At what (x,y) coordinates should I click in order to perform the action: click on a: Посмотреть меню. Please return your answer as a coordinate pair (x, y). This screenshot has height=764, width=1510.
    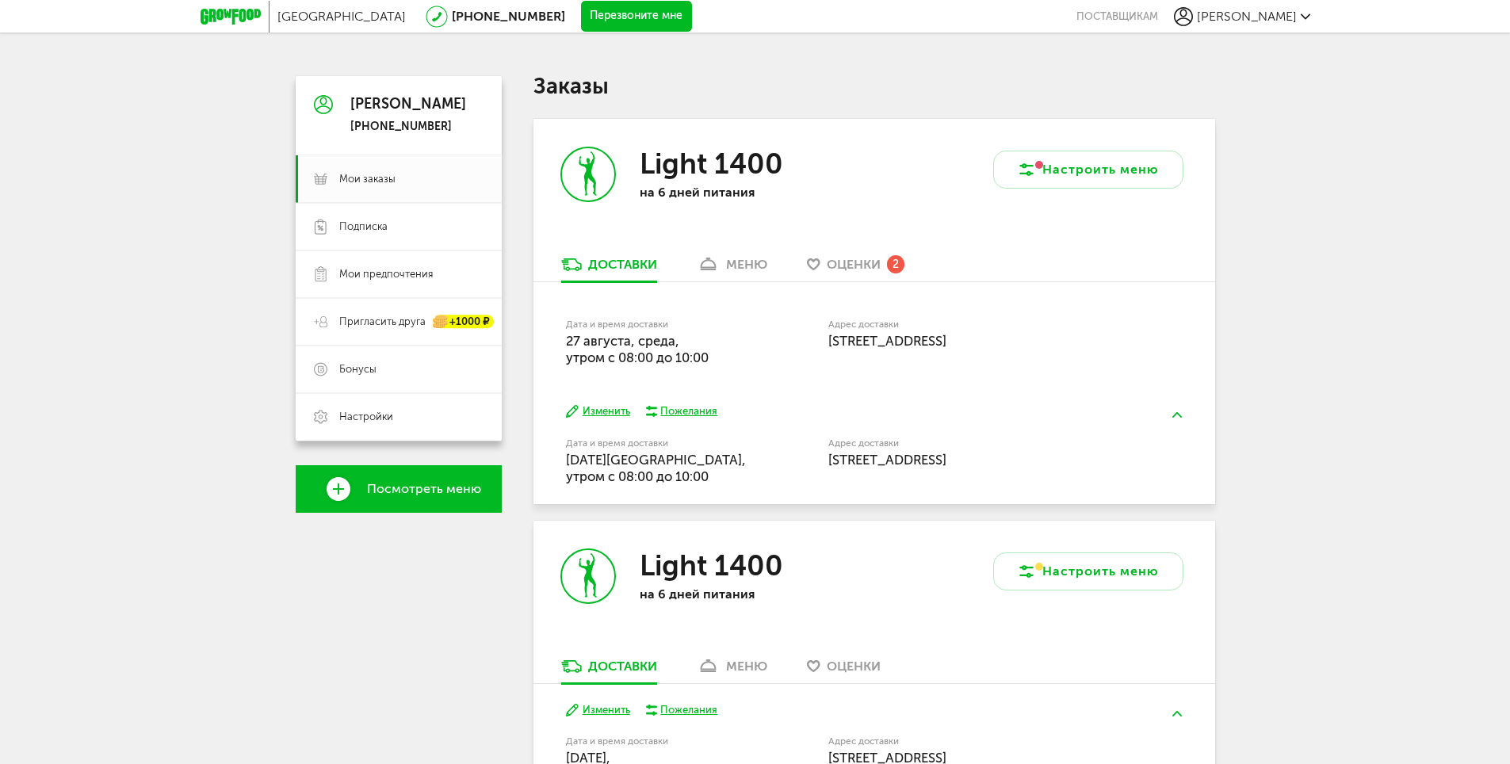
    Looking at the image, I should click on (399, 489).